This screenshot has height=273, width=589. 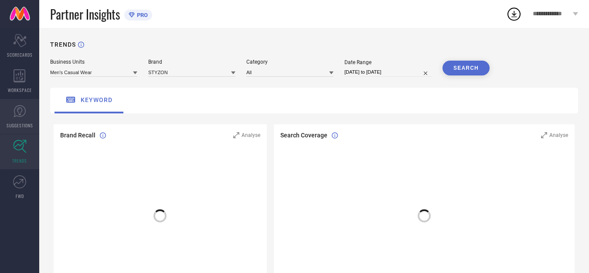 What do you see at coordinates (141, 15) in the screenshot?
I see `span: PRO` at bounding box center [141, 15].